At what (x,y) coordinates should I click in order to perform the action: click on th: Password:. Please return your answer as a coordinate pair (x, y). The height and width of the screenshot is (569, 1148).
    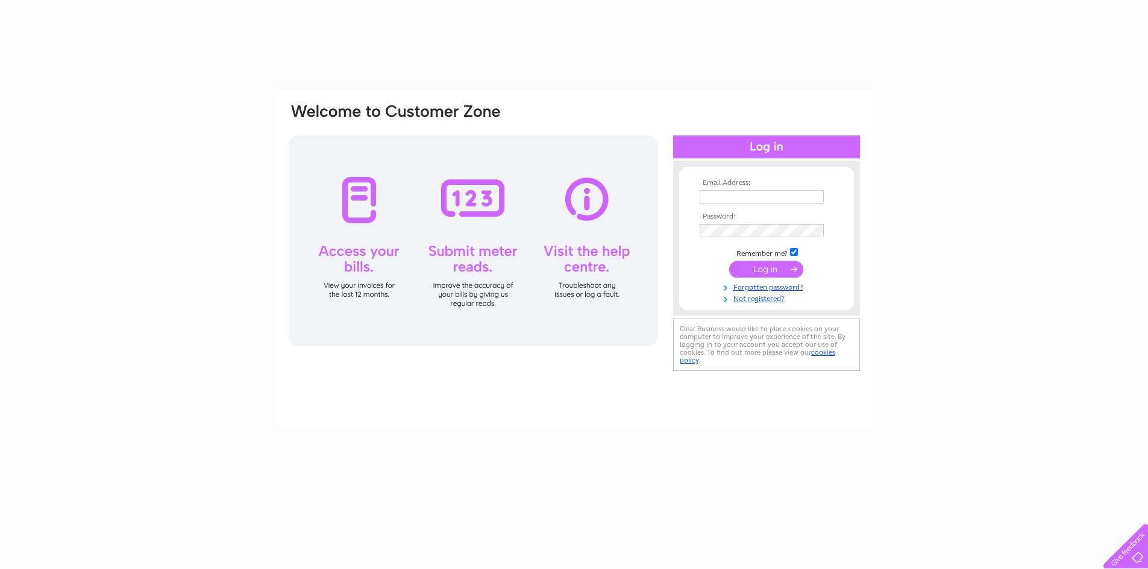
    Looking at the image, I should click on (766, 217).